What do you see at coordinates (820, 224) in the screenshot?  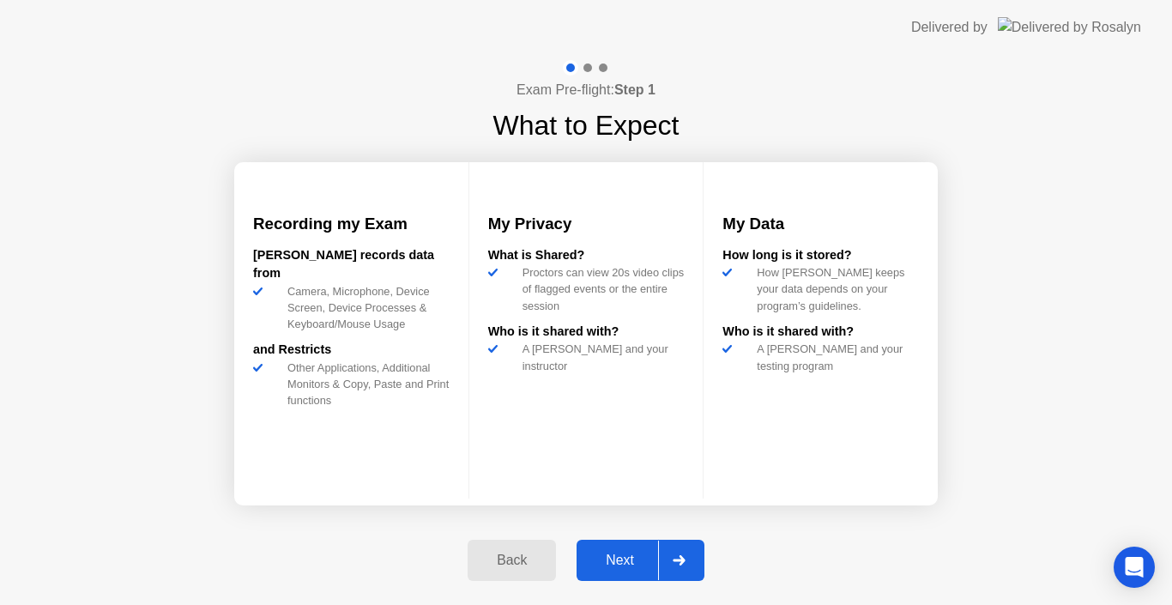 I see `h3: My Data` at bounding box center [820, 224].